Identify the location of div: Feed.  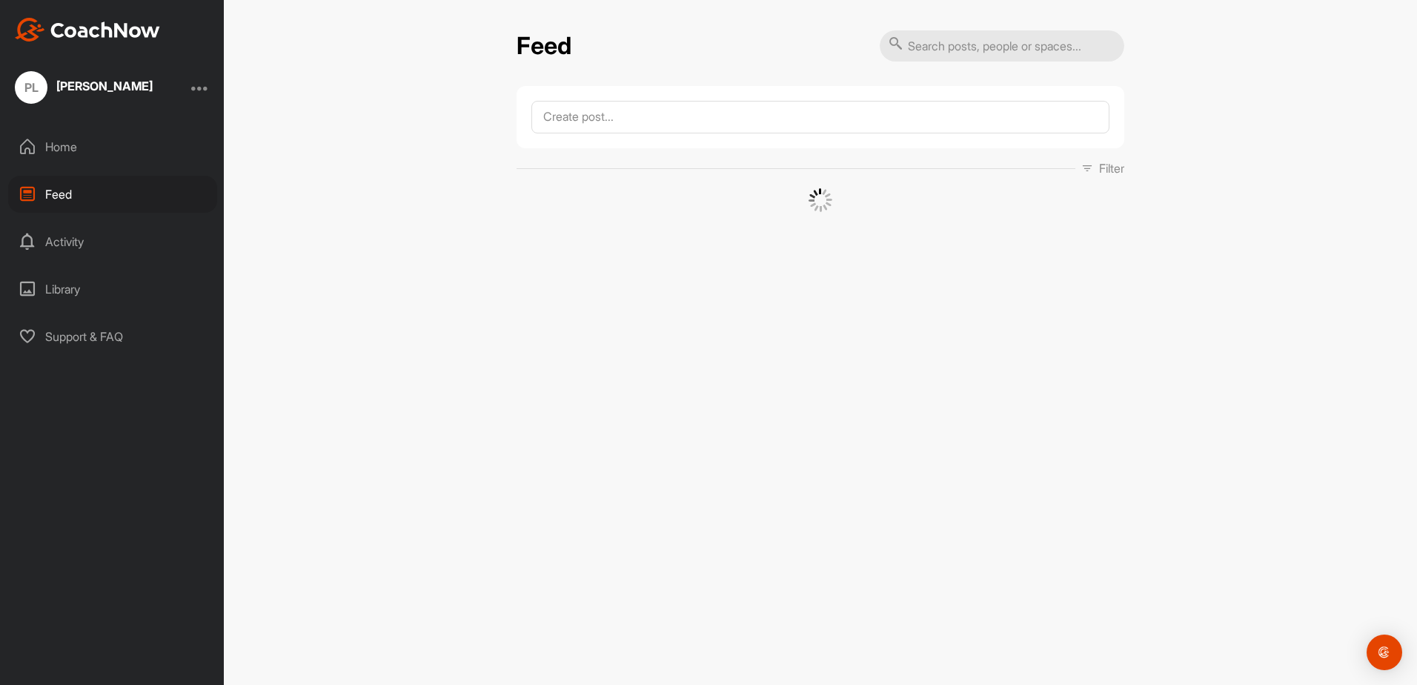
(113, 194).